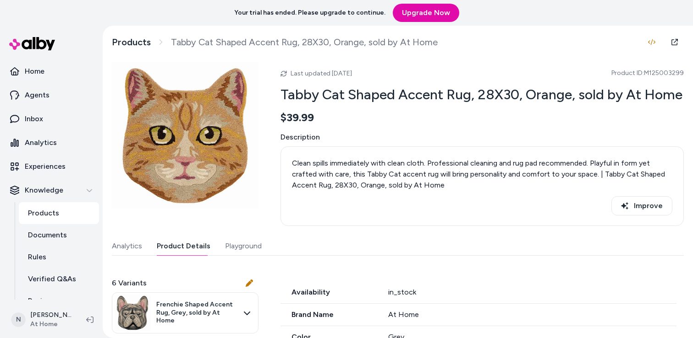  Describe the element at coordinates (34, 119) in the screenshot. I see `p: Inbox` at that location.